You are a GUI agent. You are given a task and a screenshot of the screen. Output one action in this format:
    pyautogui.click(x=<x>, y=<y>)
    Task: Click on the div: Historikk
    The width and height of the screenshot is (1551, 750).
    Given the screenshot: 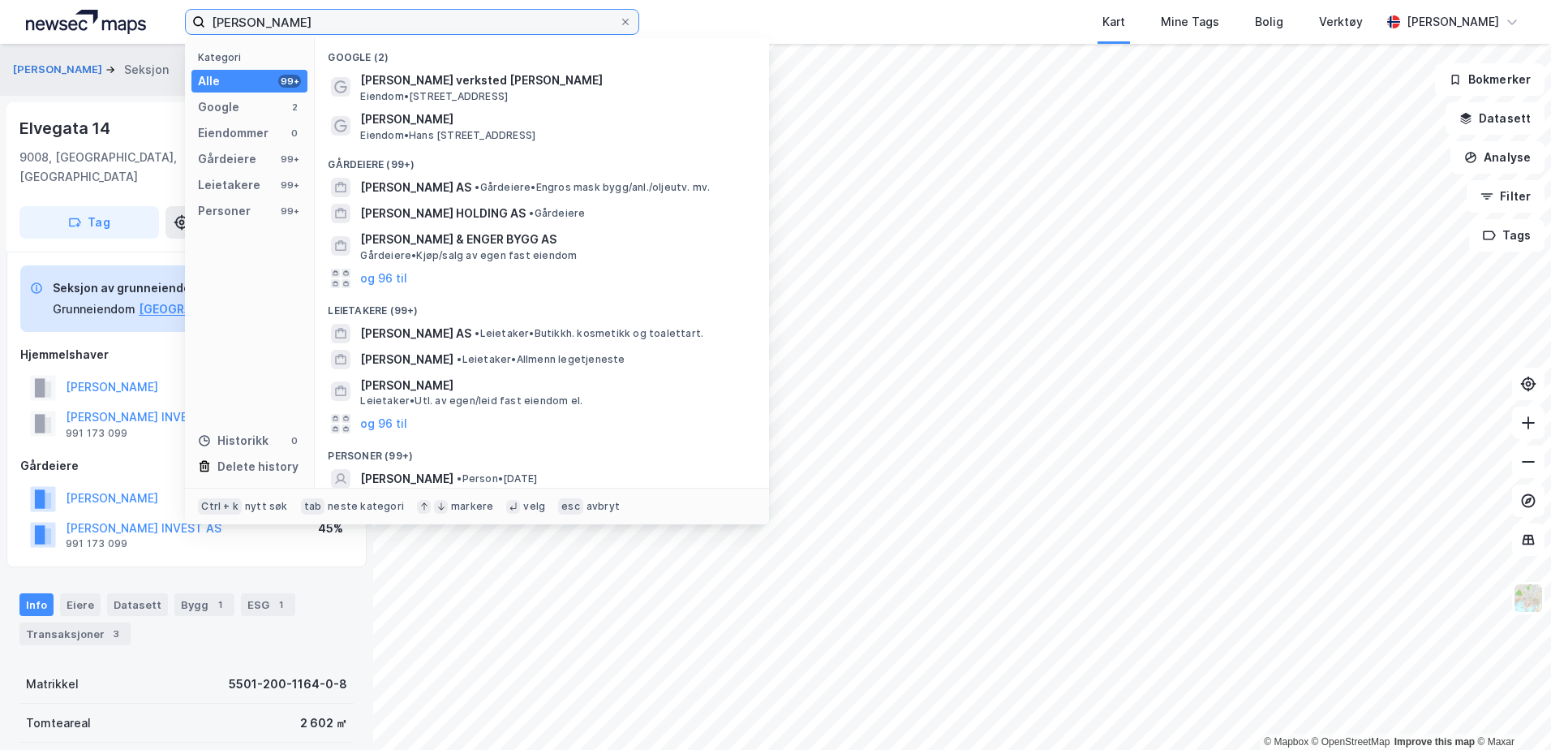 What is the action you would take?
    pyautogui.click(x=233, y=440)
    